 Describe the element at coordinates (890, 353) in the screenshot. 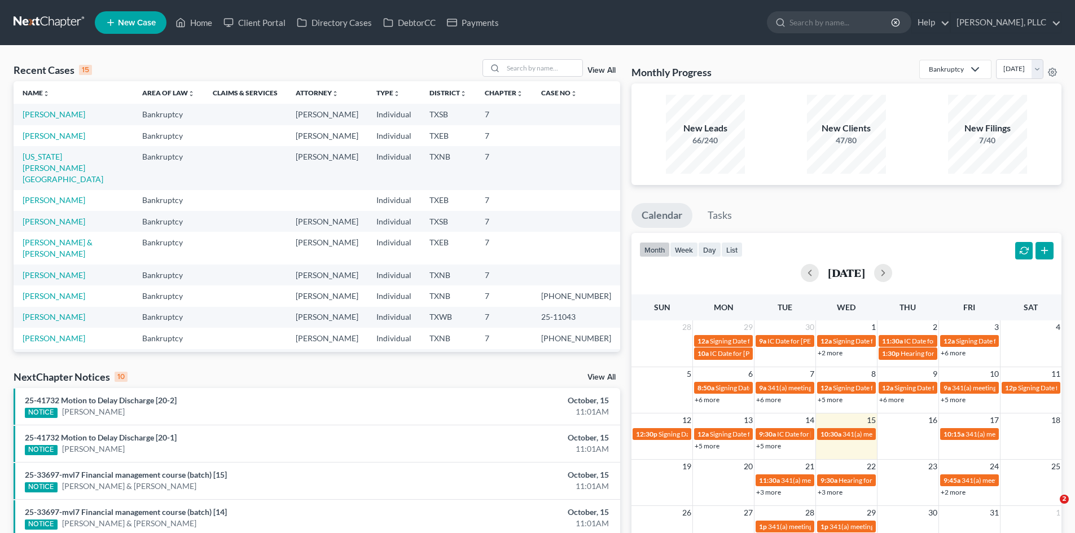

I see `span: 1:30p` at that location.